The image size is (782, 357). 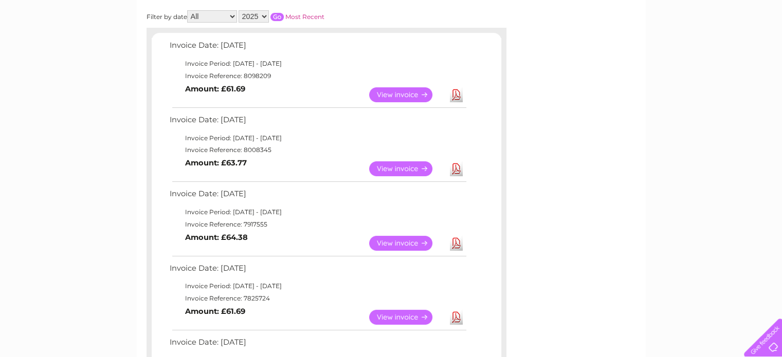 What do you see at coordinates (317, 299) in the screenshot?
I see `td: Invoice Reference: 7825724` at bounding box center [317, 299].